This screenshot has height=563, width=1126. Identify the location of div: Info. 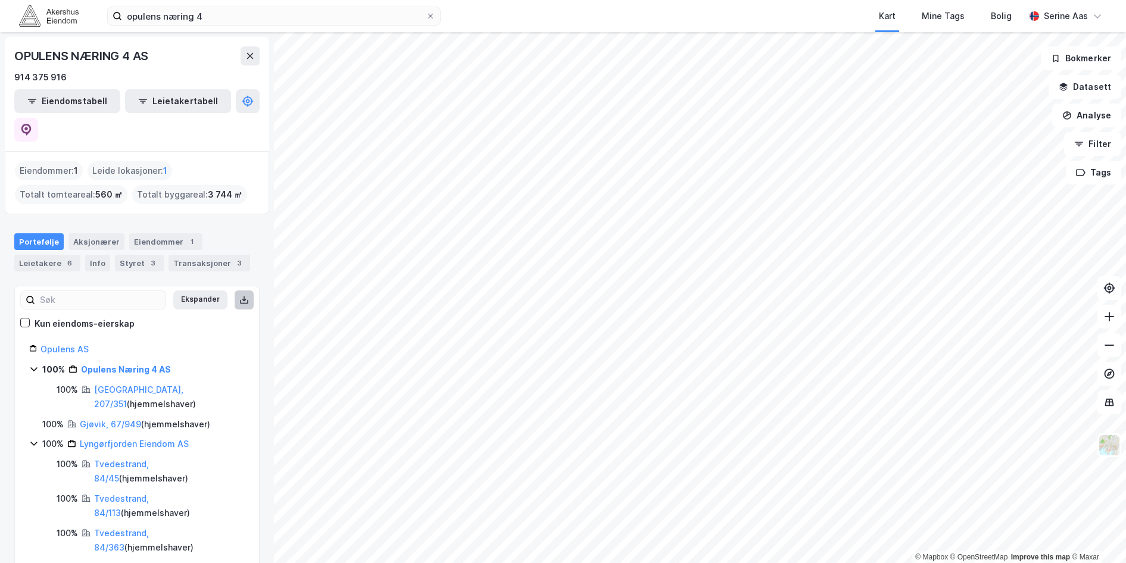
(98, 263).